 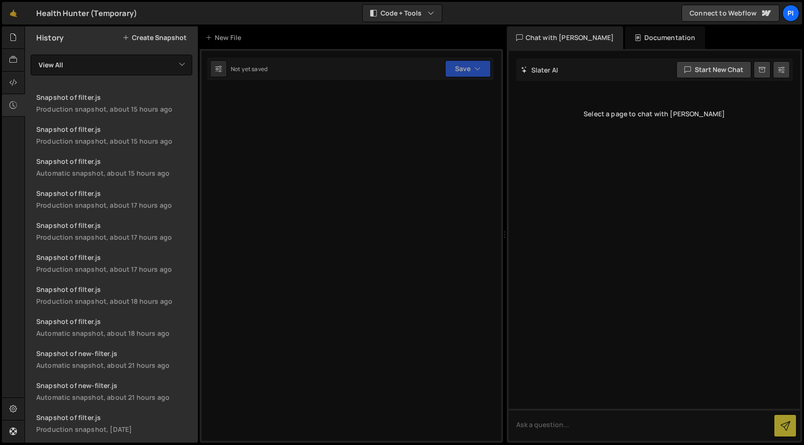 What do you see at coordinates (87, 13) in the screenshot?
I see `div: Health Hunter (Temporary)` at bounding box center [87, 13].